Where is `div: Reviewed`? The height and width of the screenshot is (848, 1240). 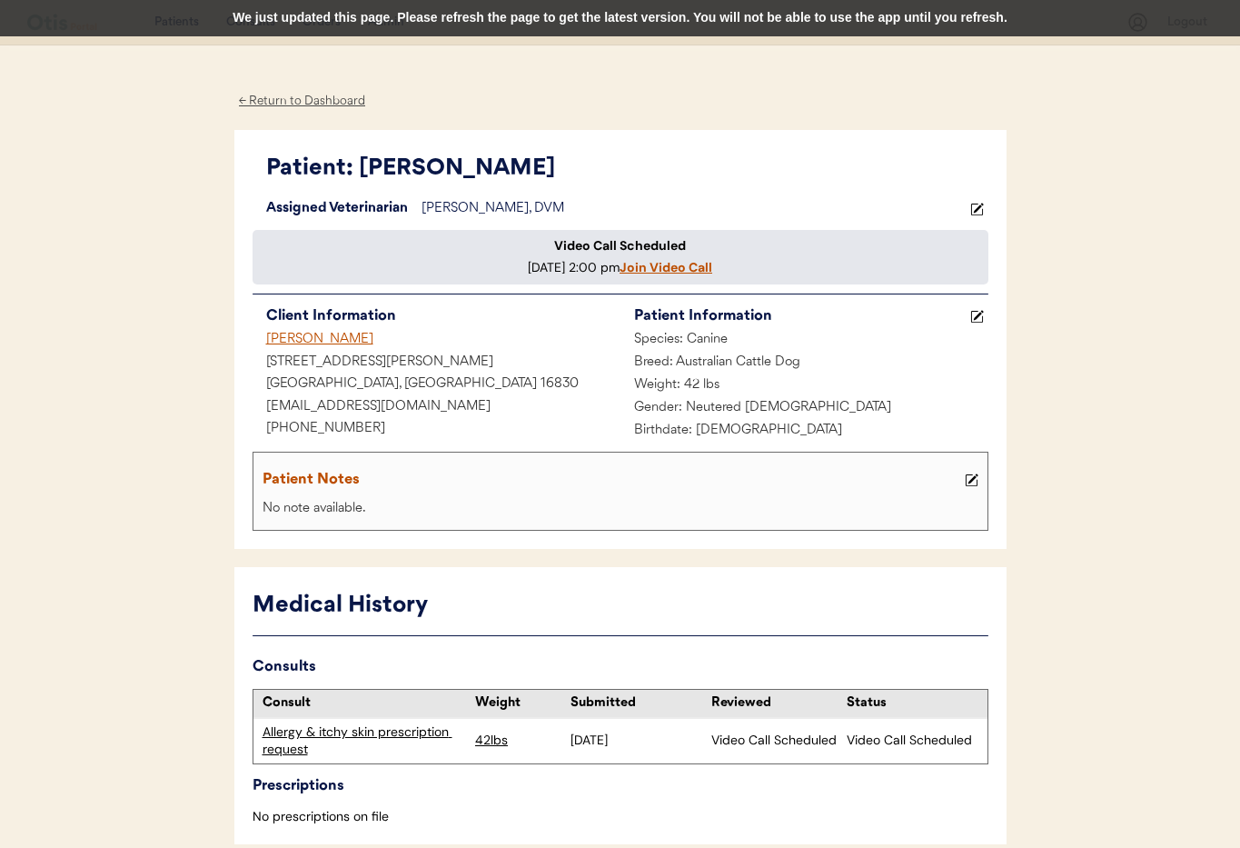
div: Reviewed is located at coordinates (777, 703).